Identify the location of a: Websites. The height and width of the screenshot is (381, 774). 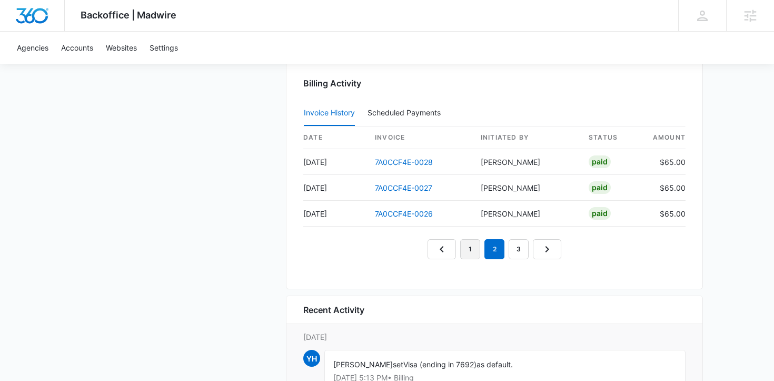
(121, 47).